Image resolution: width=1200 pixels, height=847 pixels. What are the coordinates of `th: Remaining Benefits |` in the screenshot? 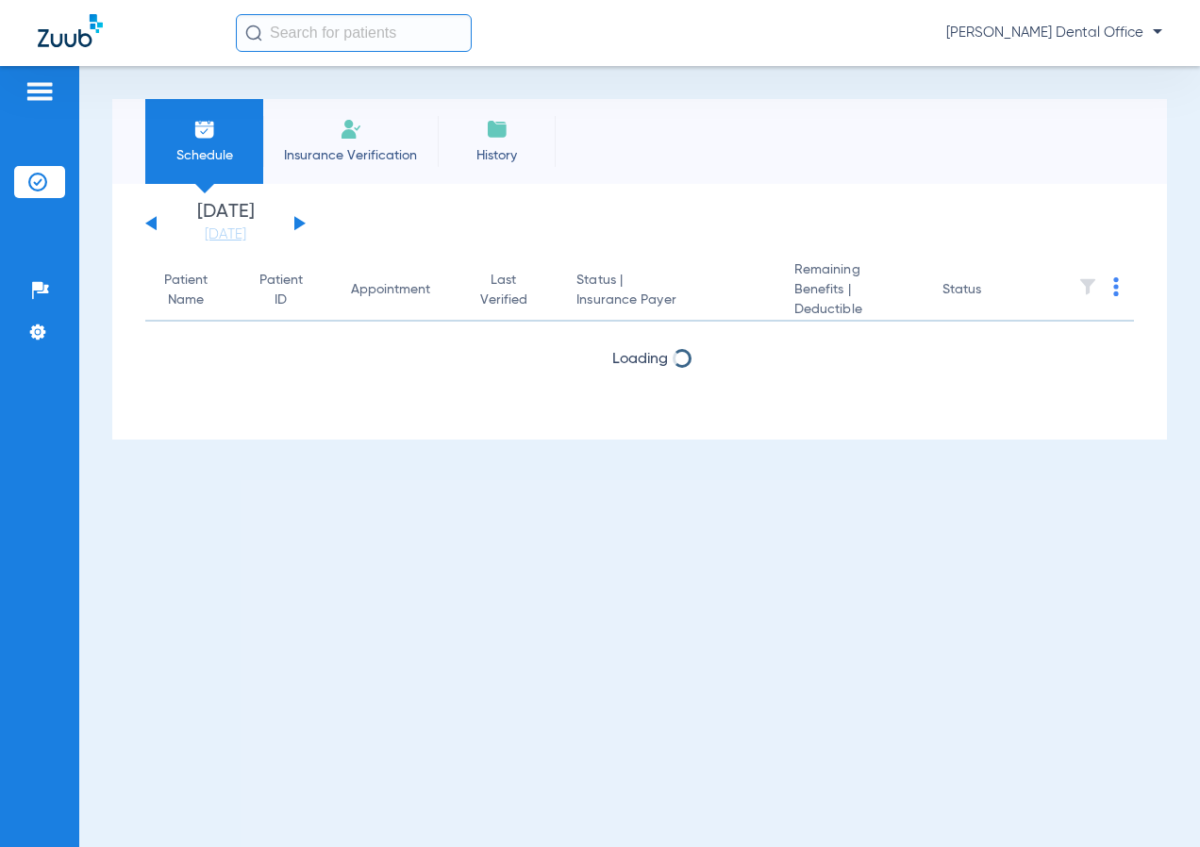 It's located at (853, 290).